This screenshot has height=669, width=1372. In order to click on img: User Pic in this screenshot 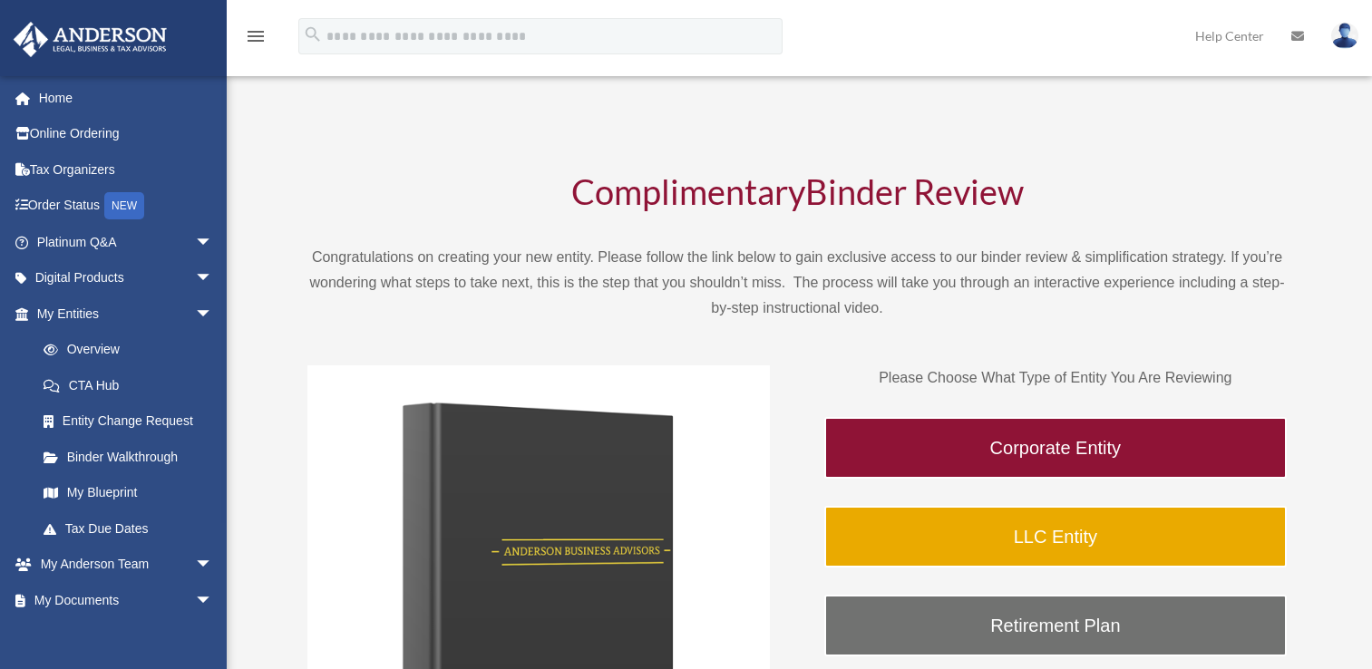, I will do `click(1345, 35)`.